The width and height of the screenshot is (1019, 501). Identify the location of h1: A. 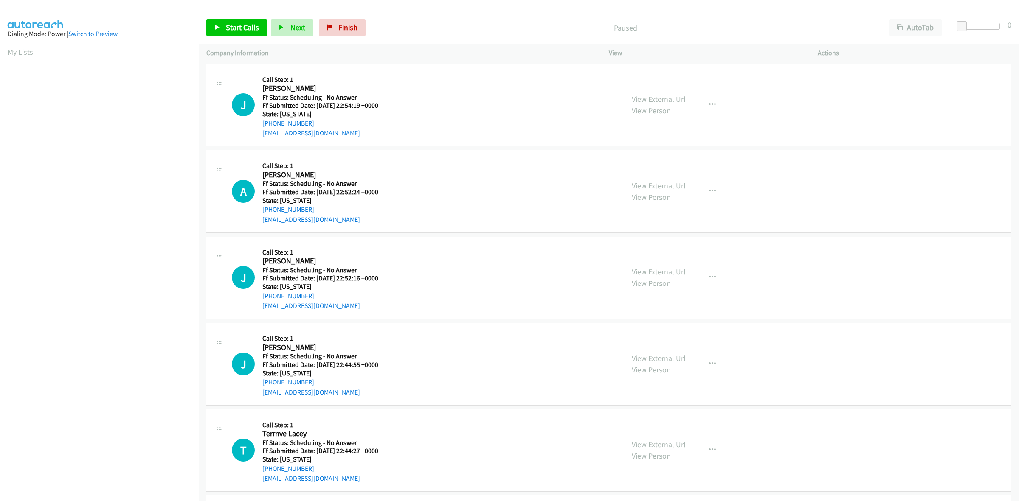
(243, 191).